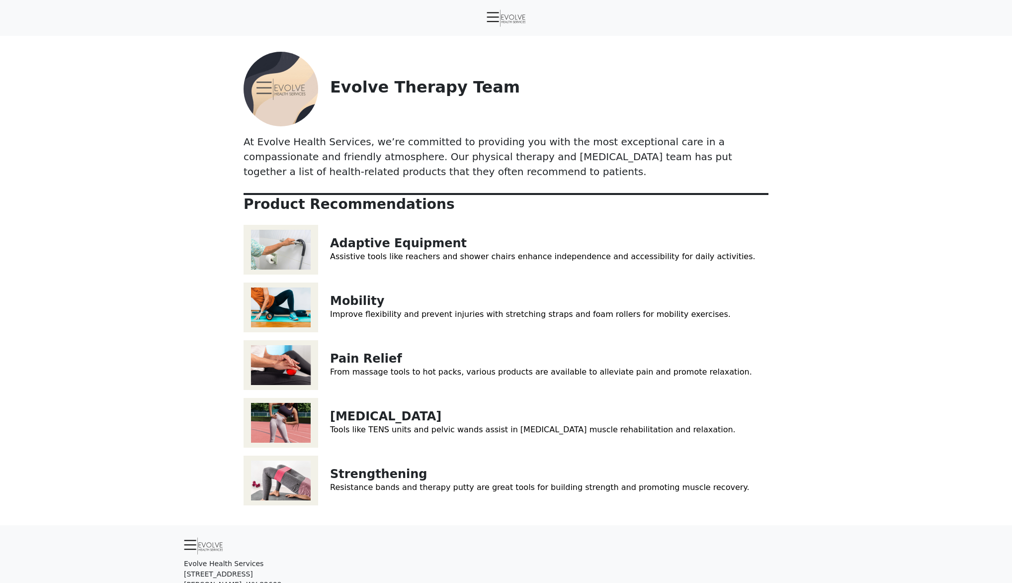  Describe the element at coordinates (531, 314) in the screenshot. I see `a: Improve flexibility and prevent injuries with stretching straps and foam rollers for mobility exe...` at that location.